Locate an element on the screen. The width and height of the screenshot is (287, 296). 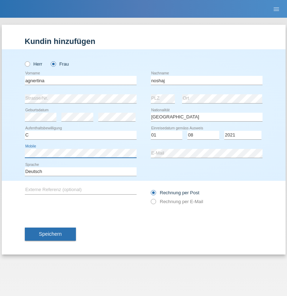
label: Rechnung per Post is located at coordinates (175, 193).